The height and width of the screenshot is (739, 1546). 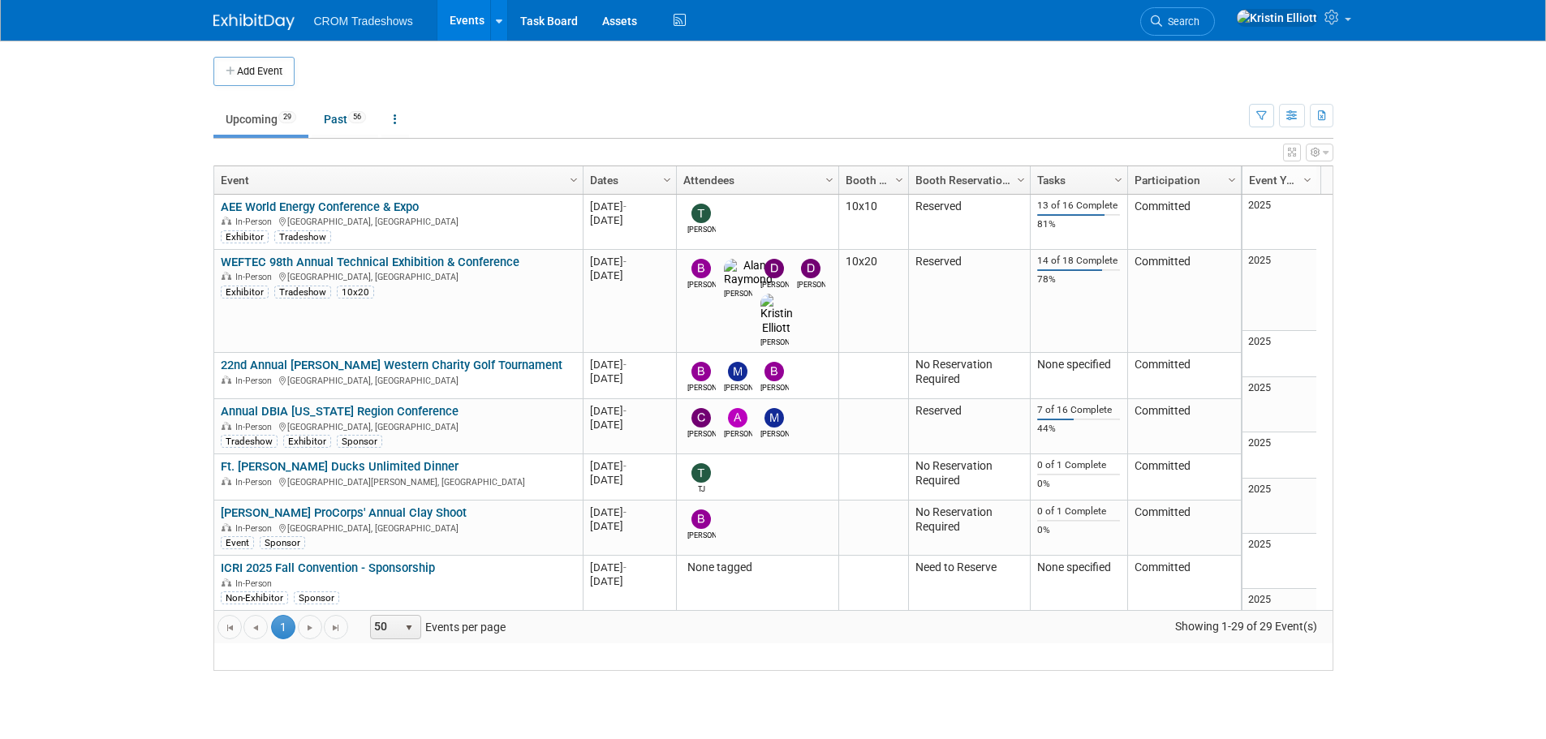 What do you see at coordinates (287, 117) in the screenshot?
I see `span: 29` at bounding box center [287, 117].